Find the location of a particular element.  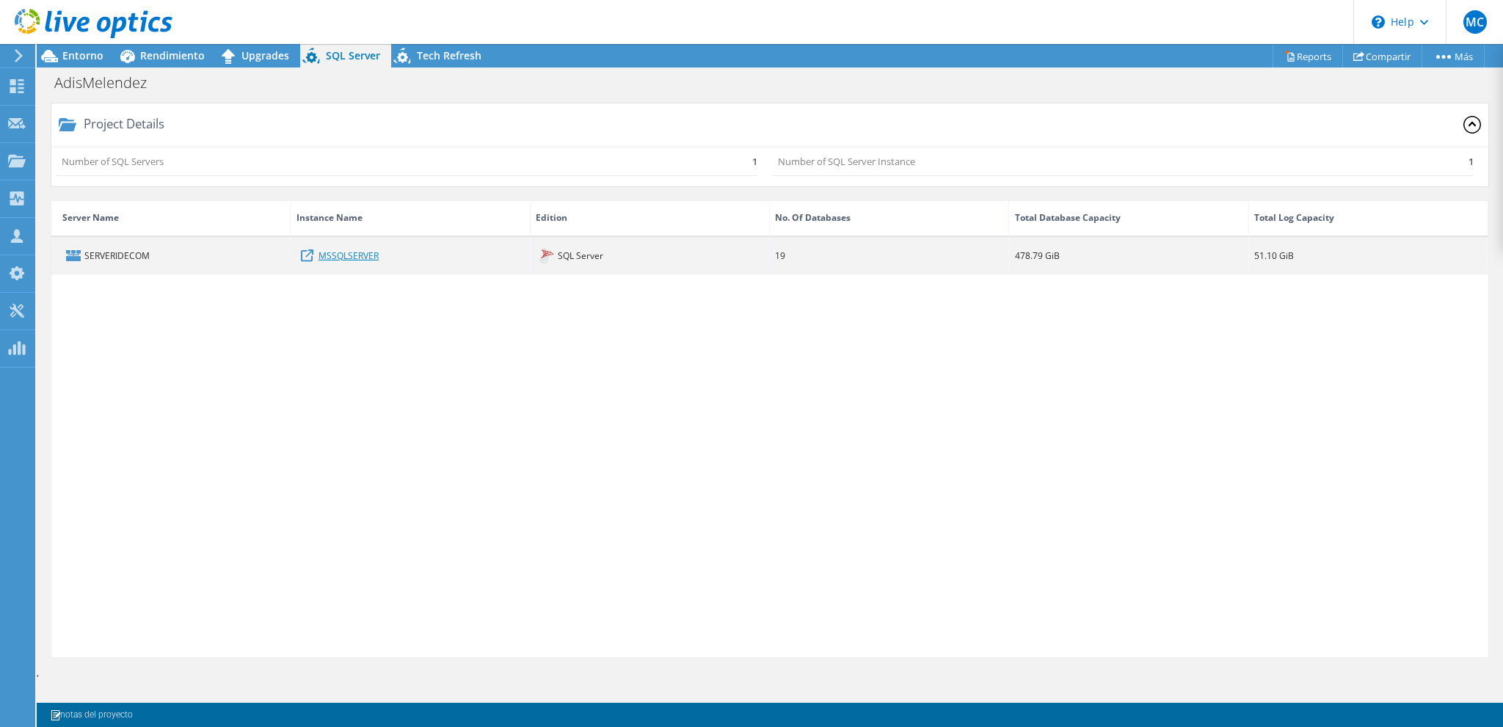

span: Rendimiento is located at coordinates (172, 55).